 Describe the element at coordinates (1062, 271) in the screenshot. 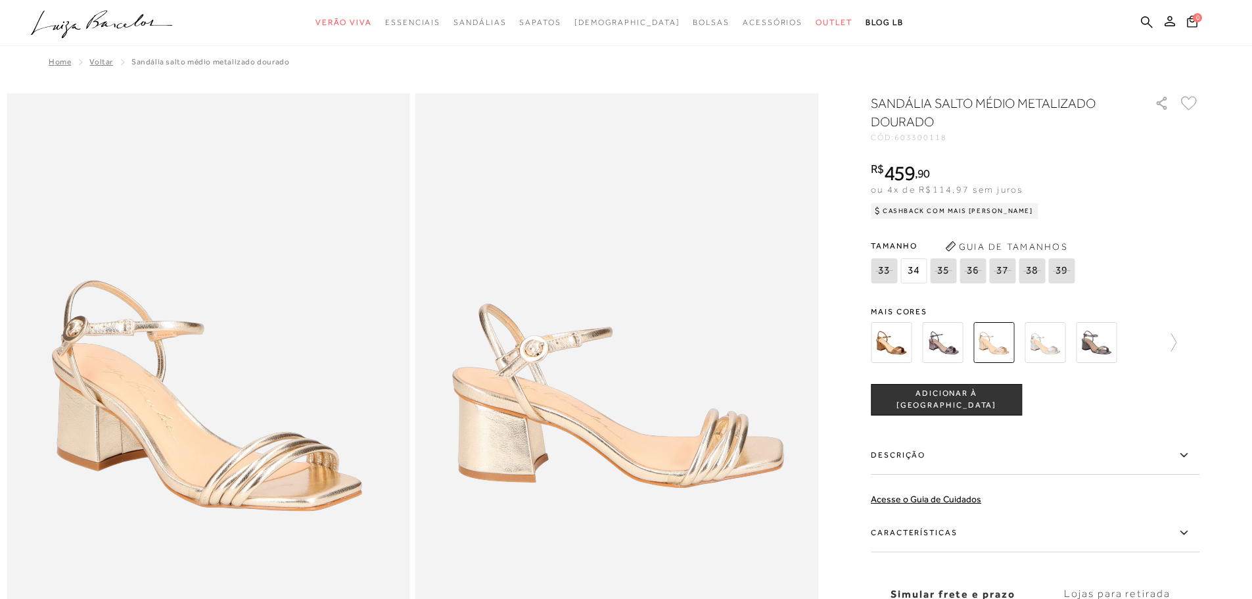

I see `span: 39` at that location.